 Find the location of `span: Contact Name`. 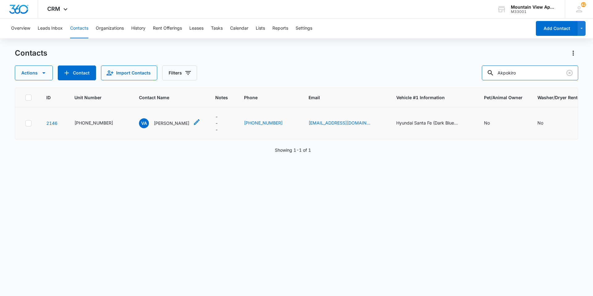

span: Contact Name is located at coordinates (165, 97).